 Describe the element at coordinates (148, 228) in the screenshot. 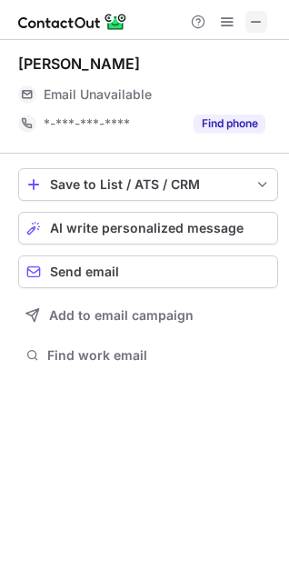

I see `button: AI write personalized message` at that location.